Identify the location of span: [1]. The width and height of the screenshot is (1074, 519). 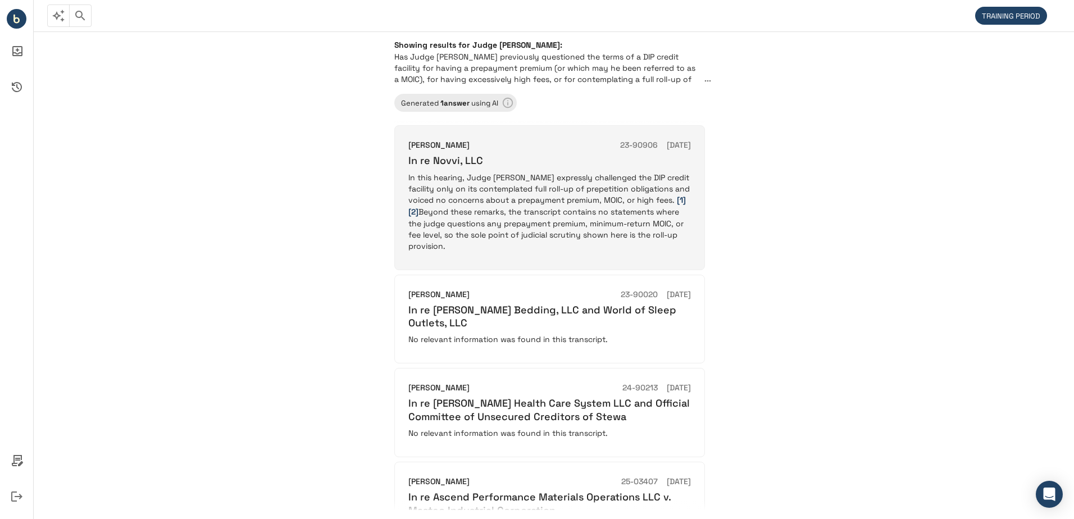
(681, 200).